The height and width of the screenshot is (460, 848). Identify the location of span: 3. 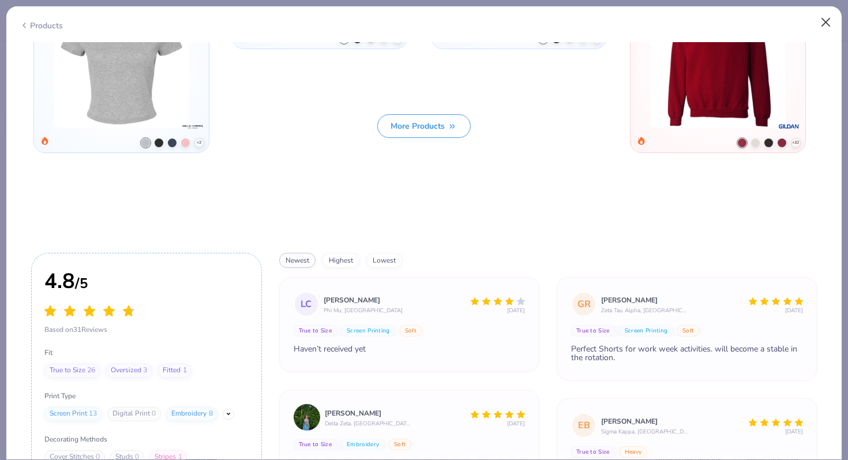
(145, 371).